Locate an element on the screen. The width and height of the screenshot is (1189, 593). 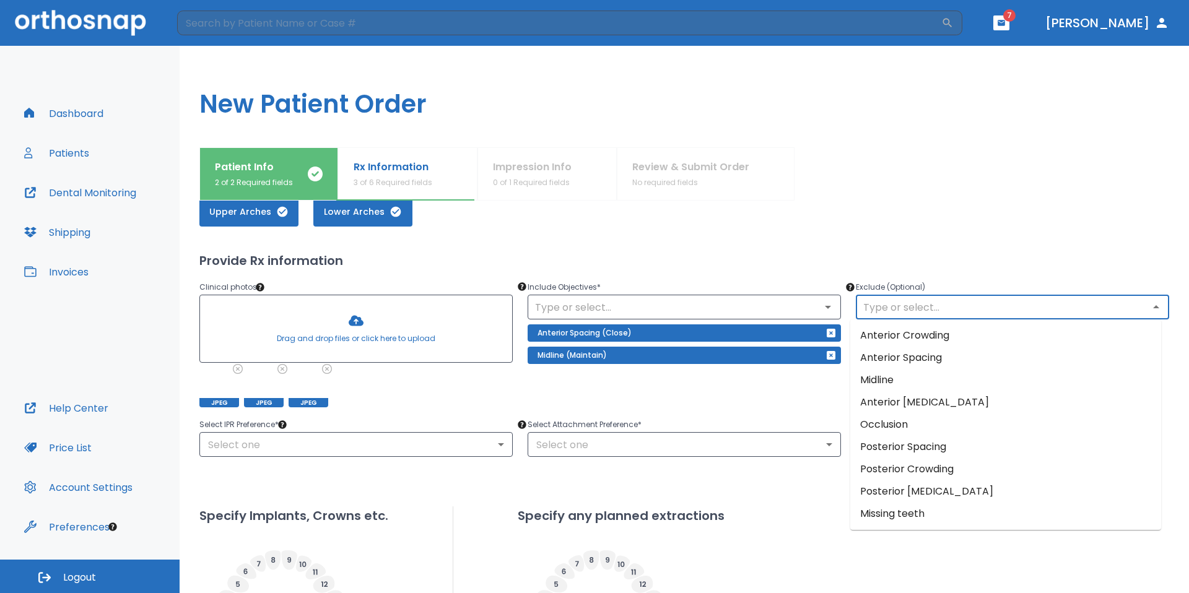
li: Posterior Spacing is located at coordinates (1006, 447).